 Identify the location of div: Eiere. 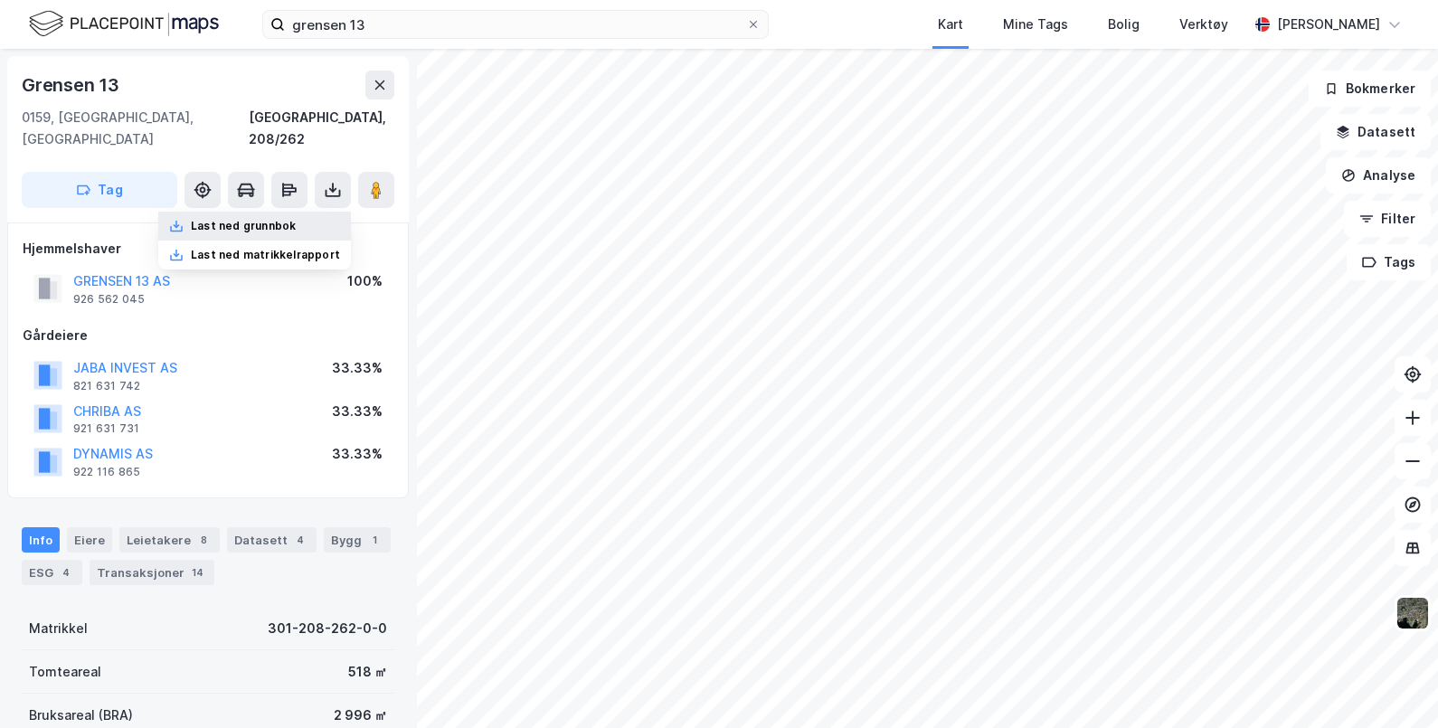
(90, 540).